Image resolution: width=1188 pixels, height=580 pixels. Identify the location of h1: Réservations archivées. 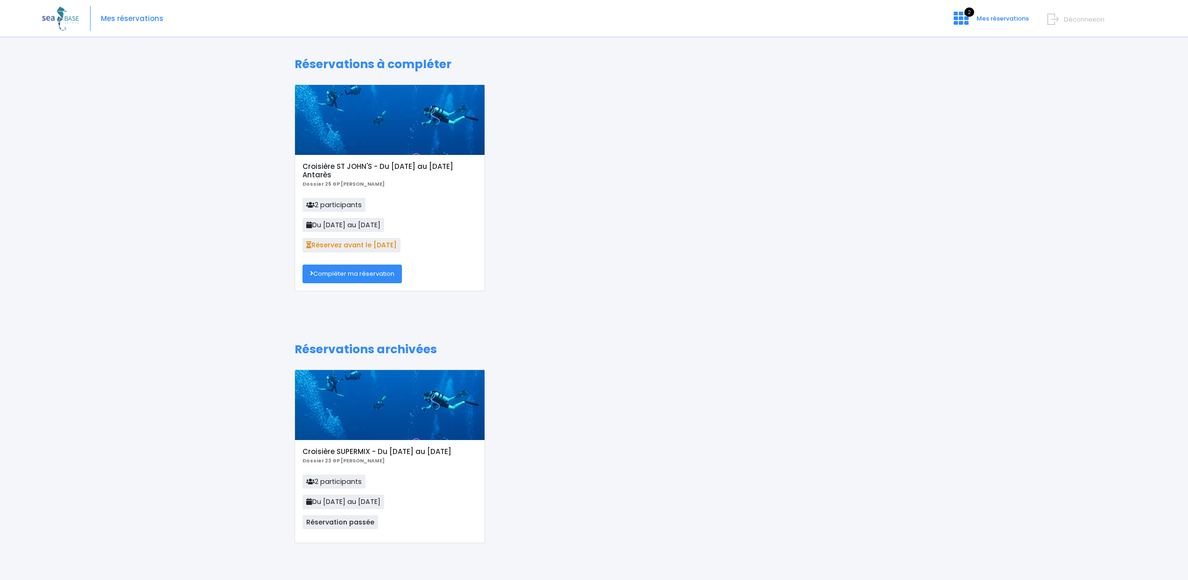
(594, 350).